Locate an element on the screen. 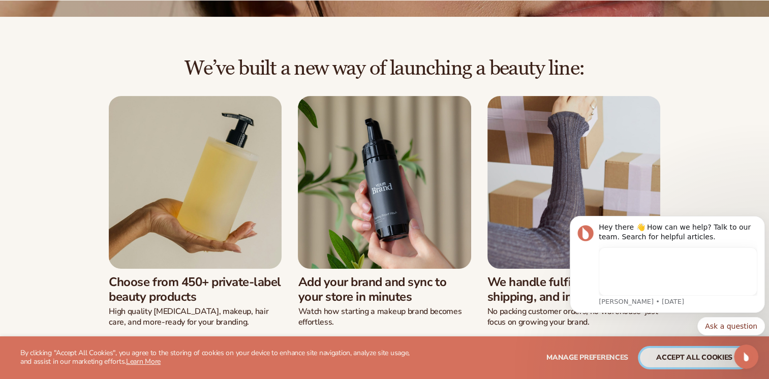  img: Male hand holding beard wash. is located at coordinates (384, 182).